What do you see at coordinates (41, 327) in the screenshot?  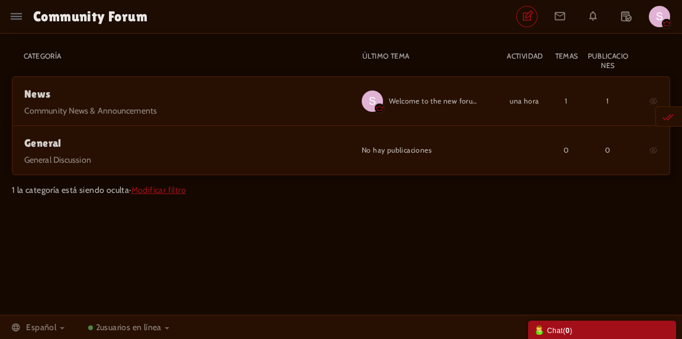 I see `span: Español` at bounding box center [41, 327].